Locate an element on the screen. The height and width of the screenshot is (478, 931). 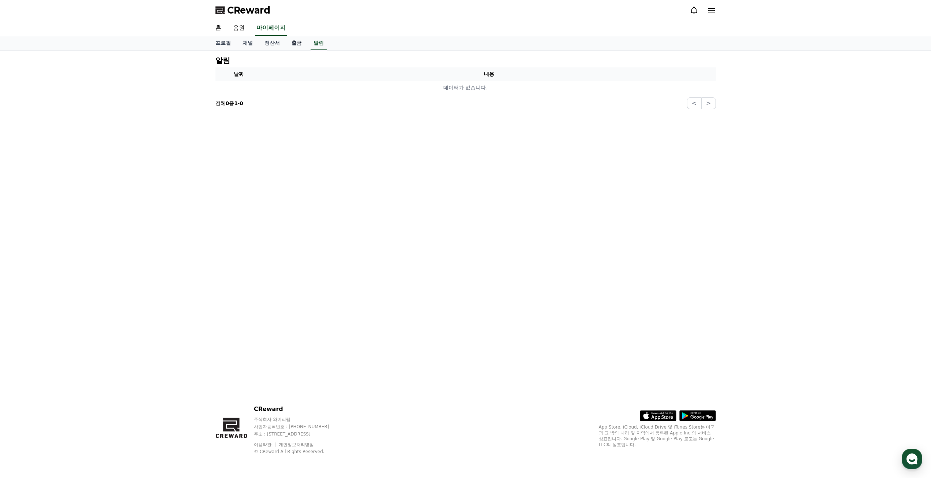
a: 음원 is located at coordinates (239, 28).